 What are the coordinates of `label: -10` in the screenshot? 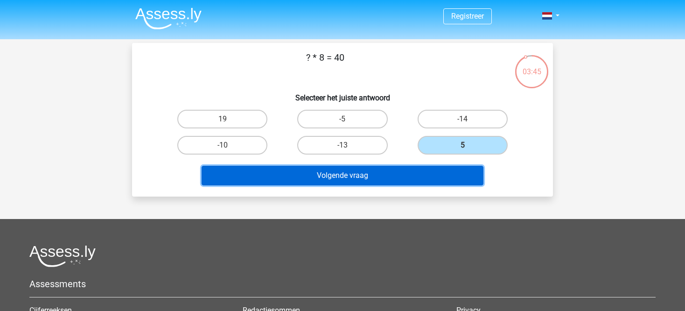 It's located at (222, 145).